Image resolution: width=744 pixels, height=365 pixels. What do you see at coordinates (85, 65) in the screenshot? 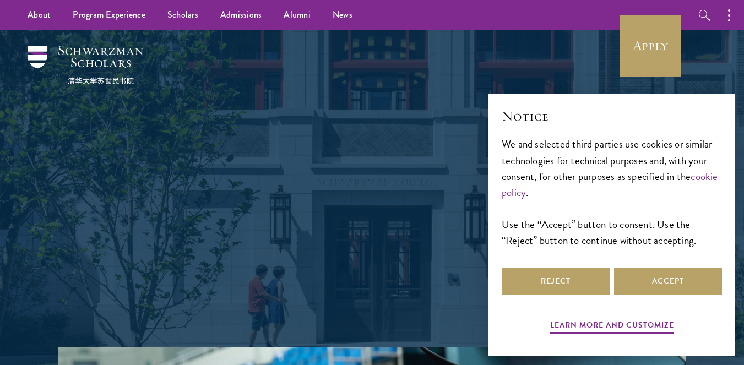
I see `img: Schwarzman Scholars` at bounding box center [85, 65].